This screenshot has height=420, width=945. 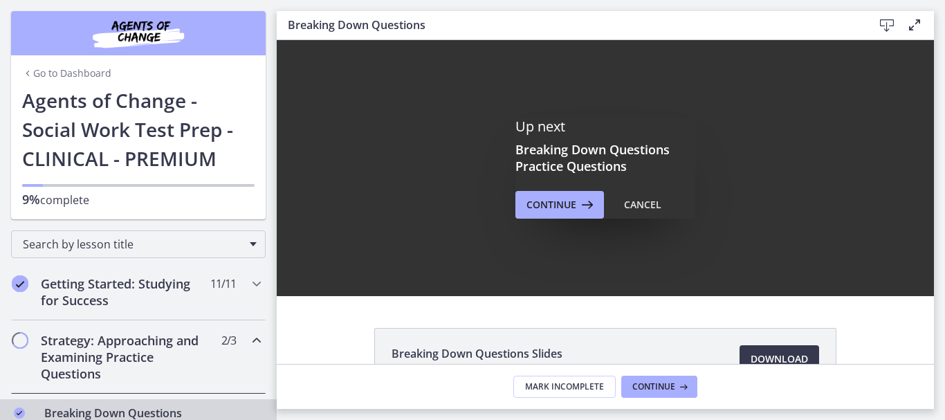 I want to click on span: 419 KB, so click(x=477, y=367).